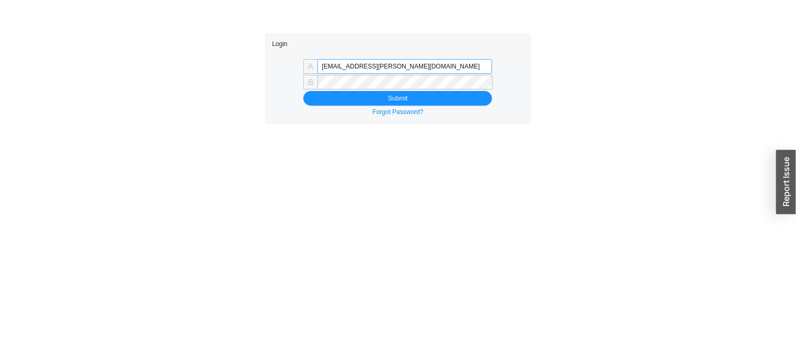 This screenshot has height=364, width=796. Describe the element at coordinates (311, 82) in the screenshot. I see `span: lock` at that location.